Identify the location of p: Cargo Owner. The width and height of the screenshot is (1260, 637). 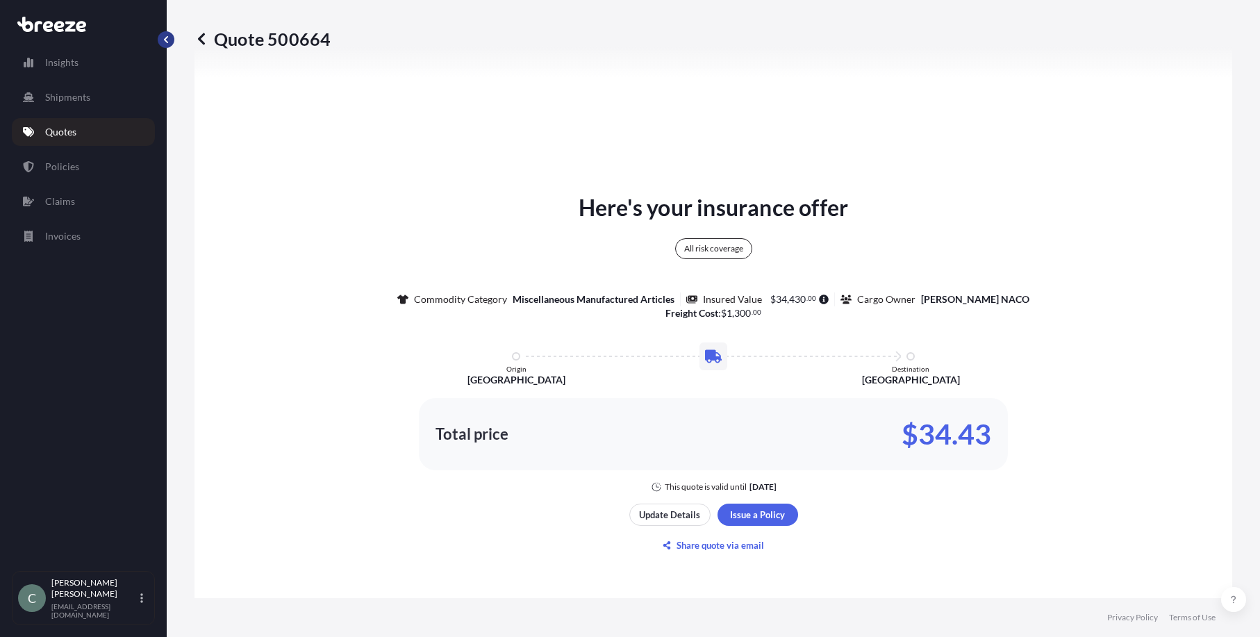
(886, 299).